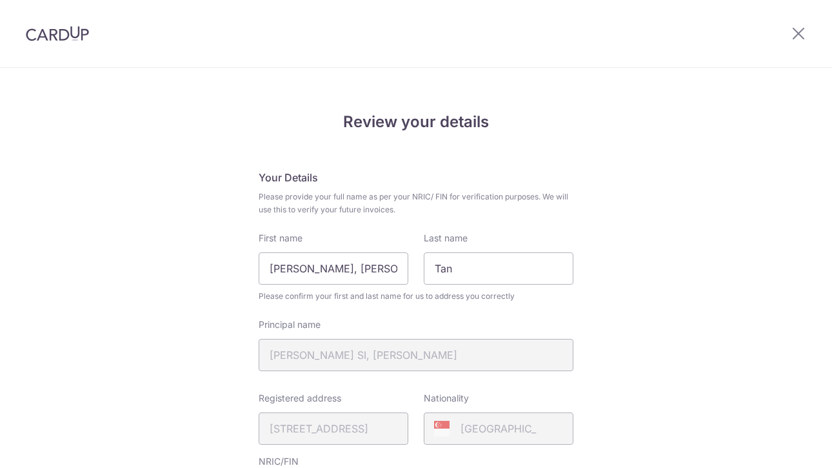 The height and width of the screenshot is (468, 832). What do you see at coordinates (290, 325) in the screenshot?
I see `label: Principal name` at bounding box center [290, 325].